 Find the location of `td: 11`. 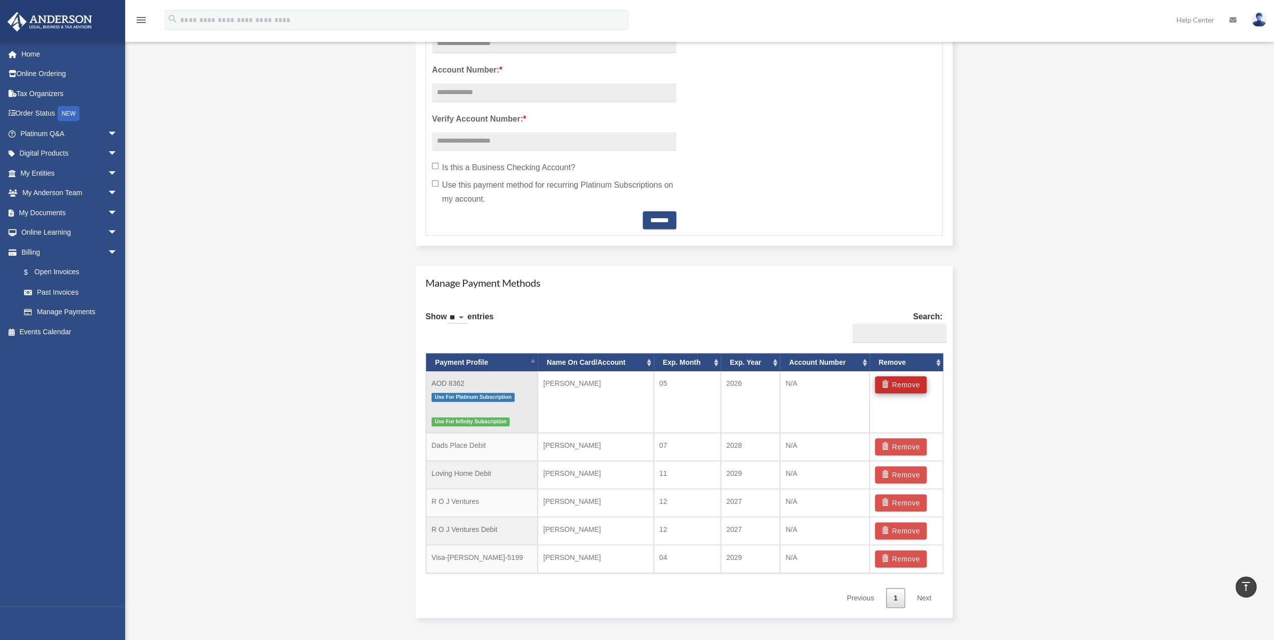

td: 11 is located at coordinates (687, 475).